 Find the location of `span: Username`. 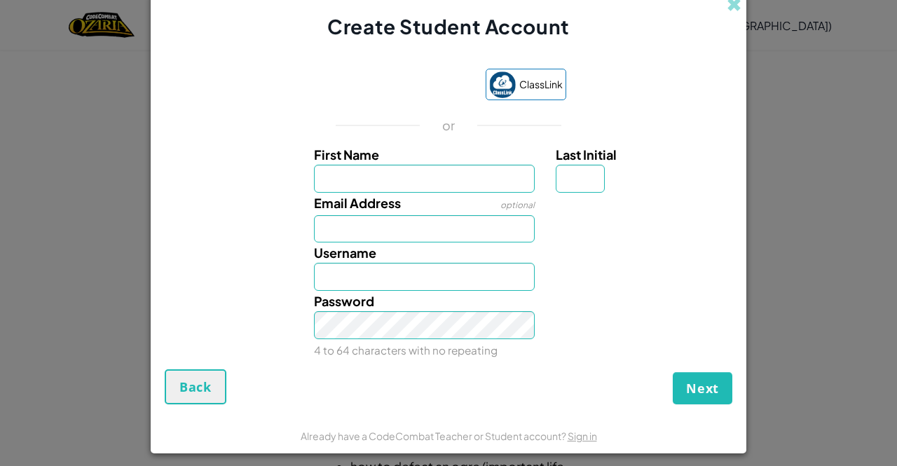

span: Username is located at coordinates (345, 252).